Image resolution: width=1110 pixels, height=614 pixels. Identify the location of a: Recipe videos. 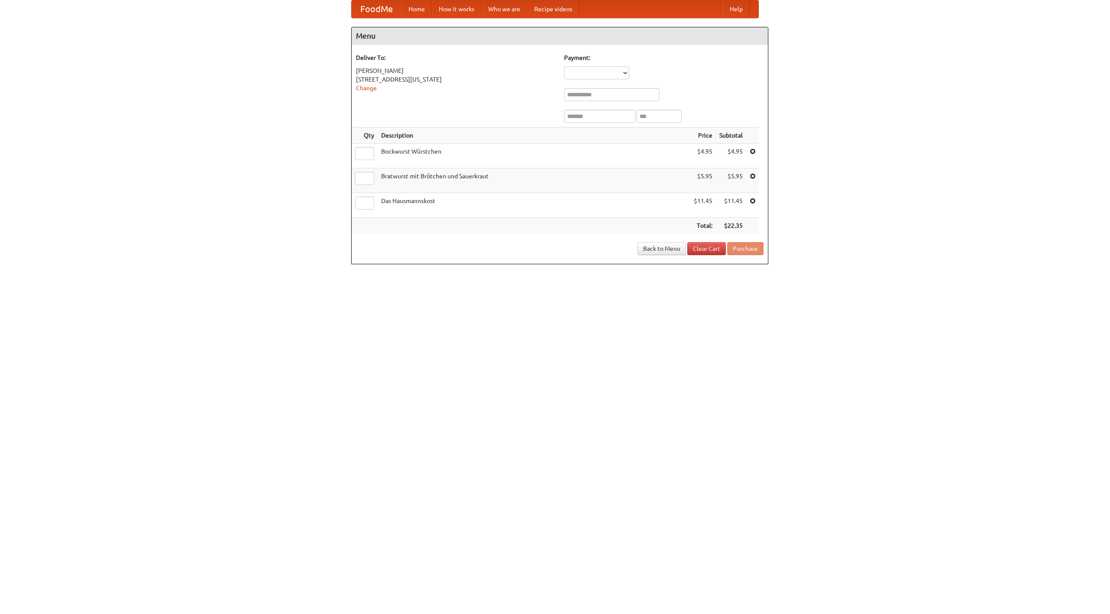
(553, 9).